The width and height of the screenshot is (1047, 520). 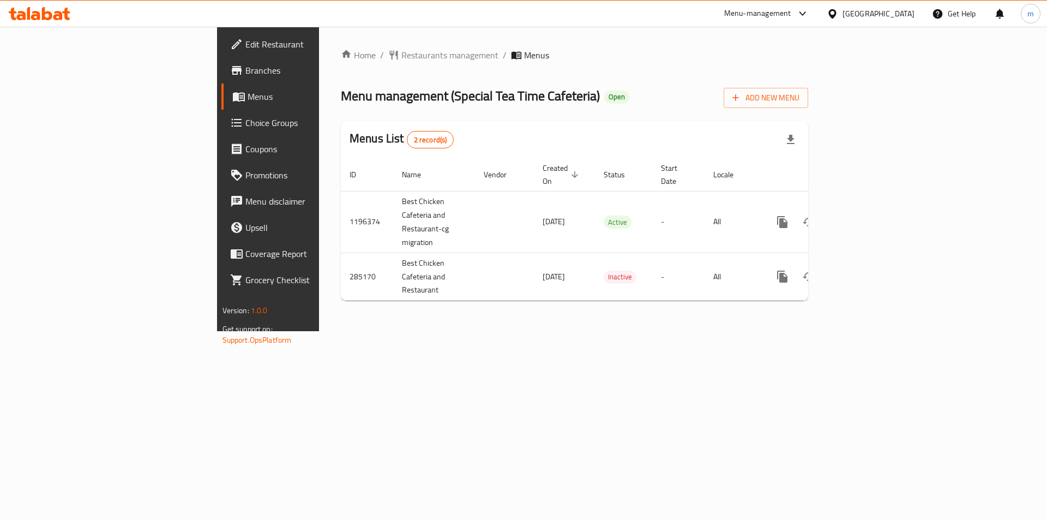 I want to click on span: Promotions, so click(x=314, y=175).